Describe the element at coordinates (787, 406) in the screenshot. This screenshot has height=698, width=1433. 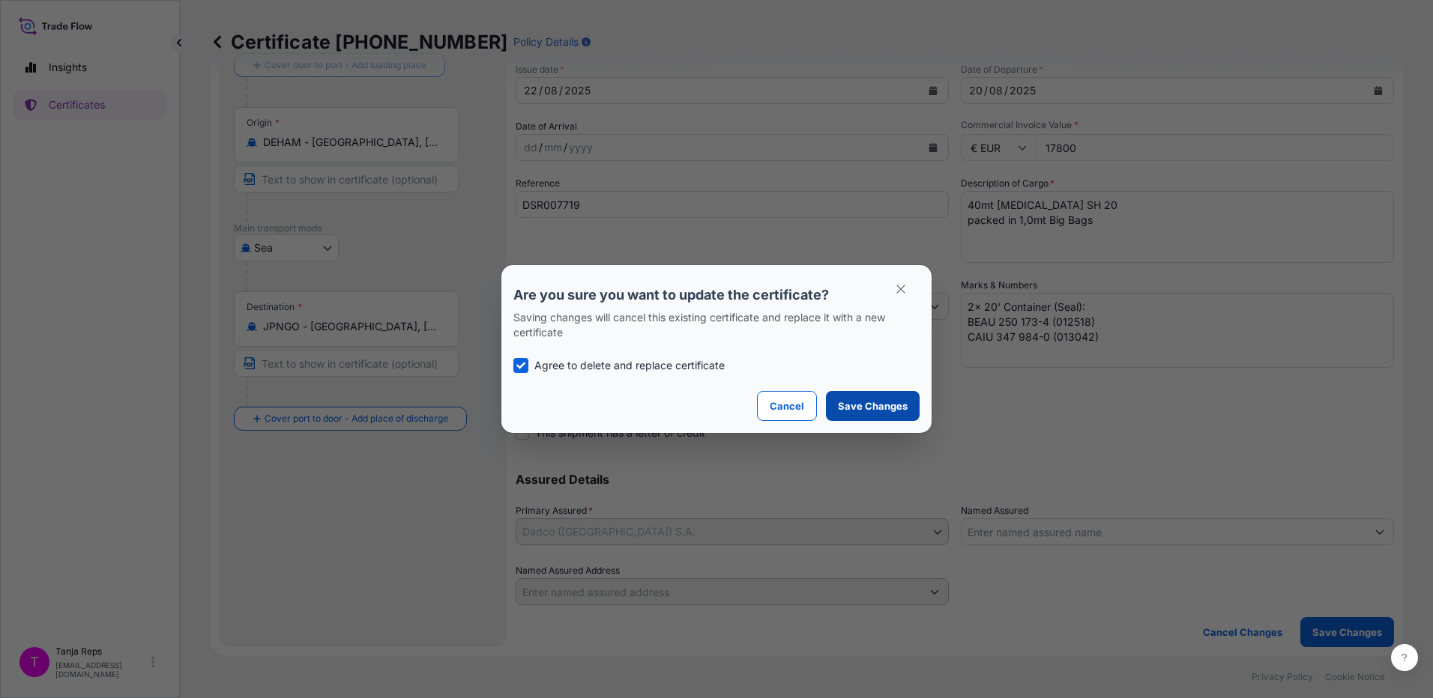
I see `p: Cancel` at that location.